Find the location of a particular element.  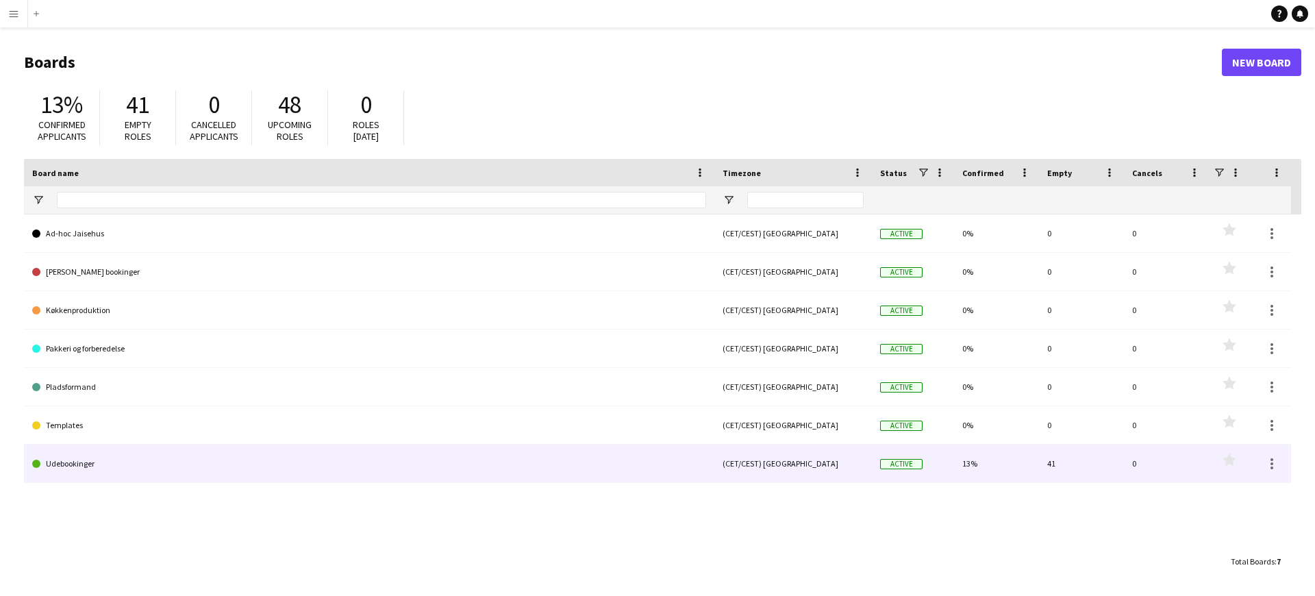

input: Timezone Filter Input is located at coordinates (805, 200).